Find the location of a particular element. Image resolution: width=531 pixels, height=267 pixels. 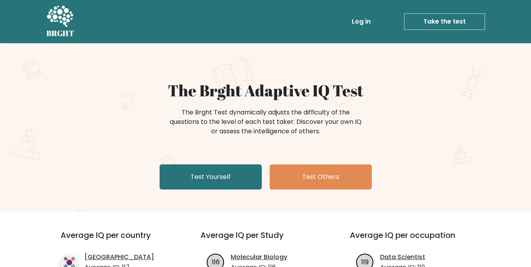

a: Test Others is located at coordinates (321, 177).